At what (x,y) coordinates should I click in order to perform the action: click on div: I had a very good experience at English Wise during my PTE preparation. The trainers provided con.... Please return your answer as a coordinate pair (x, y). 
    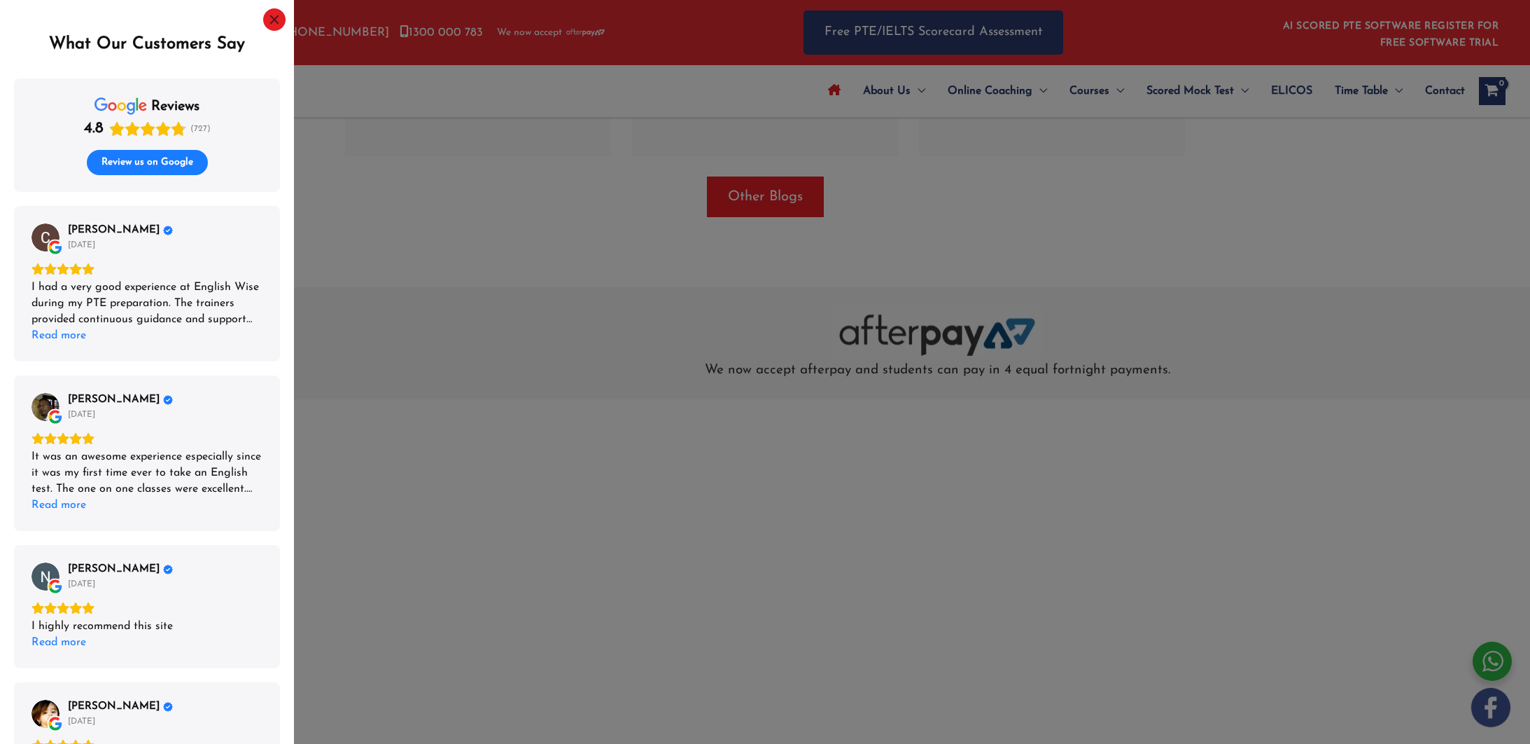
    Looking at the image, I should click on (147, 303).